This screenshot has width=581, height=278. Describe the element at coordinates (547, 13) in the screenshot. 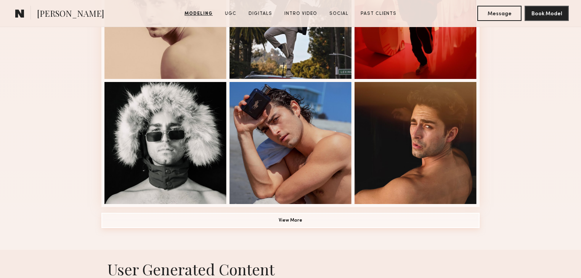

I see `button: Book Model` at that location.